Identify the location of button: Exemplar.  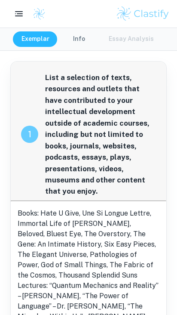
(35, 39).